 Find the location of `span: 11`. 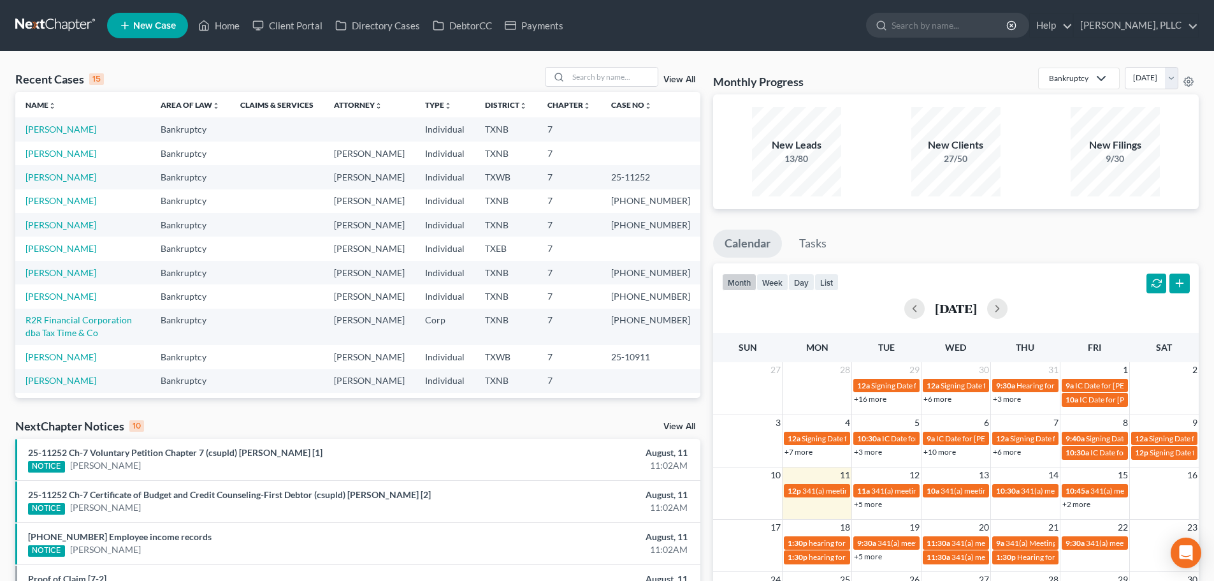

span: 11 is located at coordinates (845, 475).